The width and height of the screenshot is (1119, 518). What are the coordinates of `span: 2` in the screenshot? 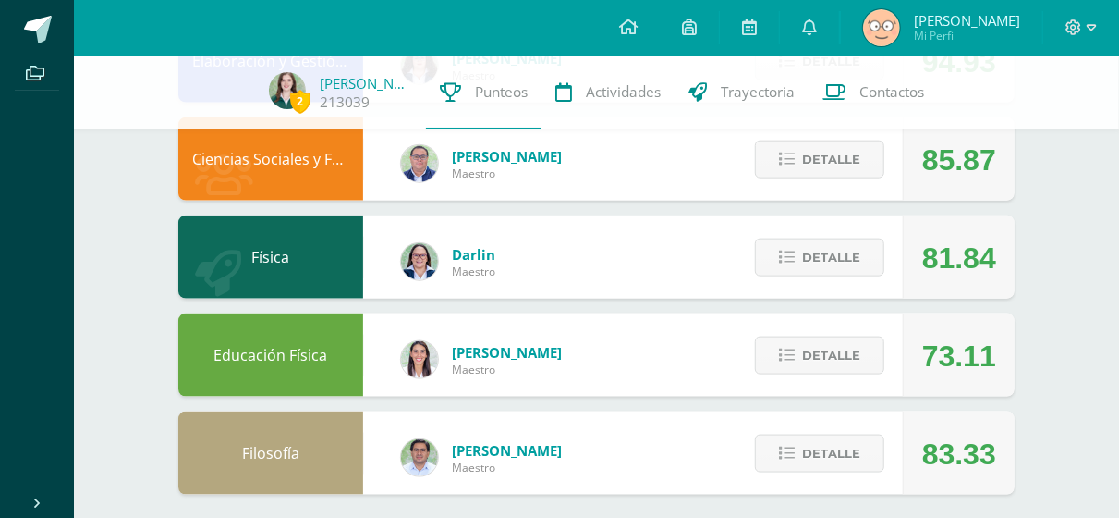 It's located at (300, 101).